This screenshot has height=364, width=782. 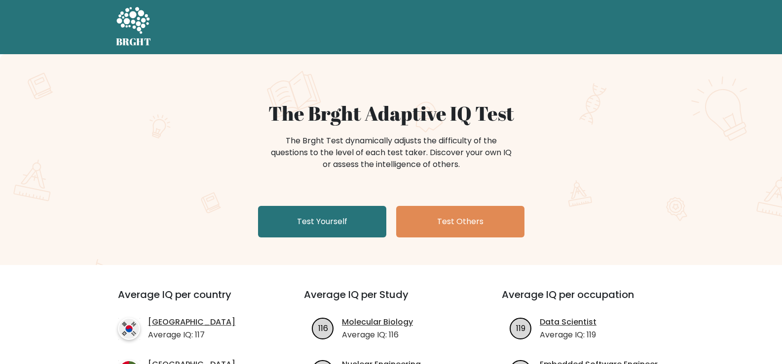 I want to click on text: 119, so click(x=520, y=328).